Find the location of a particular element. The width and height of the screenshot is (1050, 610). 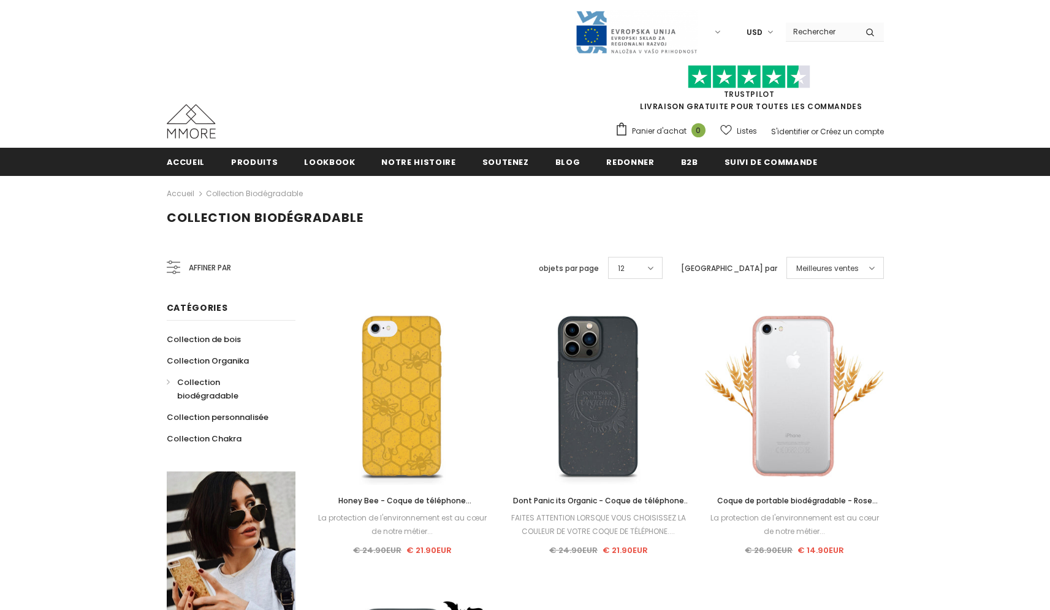

a: Listes is located at coordinates (739, 131).